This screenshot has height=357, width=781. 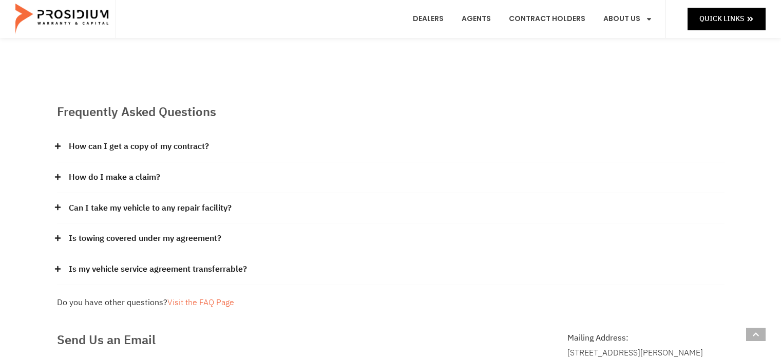 I want to click on a: Quick Links, so click(x=726, y=18).